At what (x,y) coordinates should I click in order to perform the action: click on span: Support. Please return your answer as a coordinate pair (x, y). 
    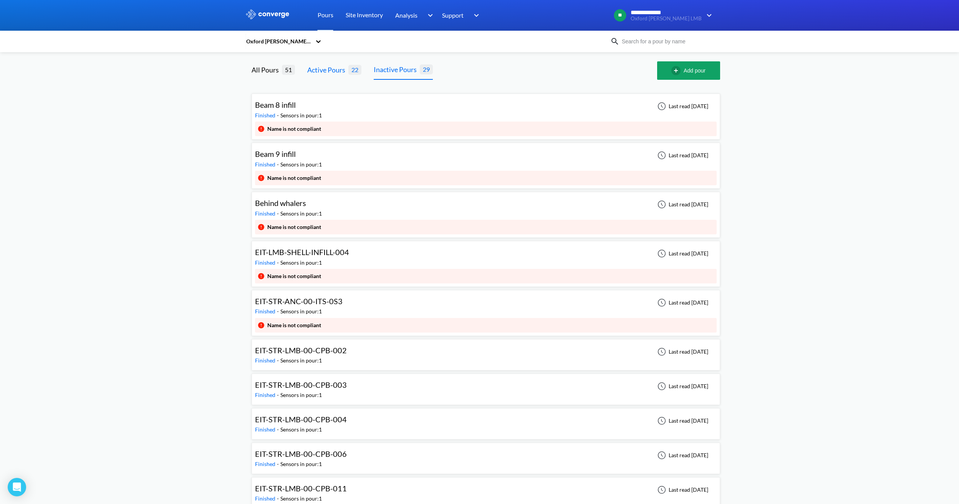
    Looking at the image, I should click on (453, 15).